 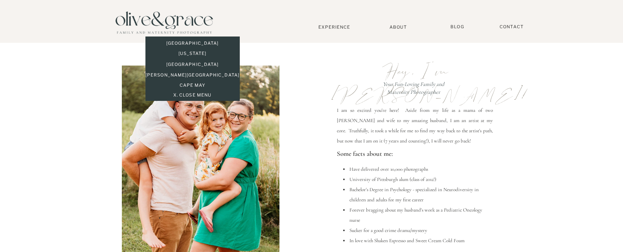 What do you see at coordinates (192, 95) in the screenshot?
I see `a: x. close menu` at bounding box center [192, 95].